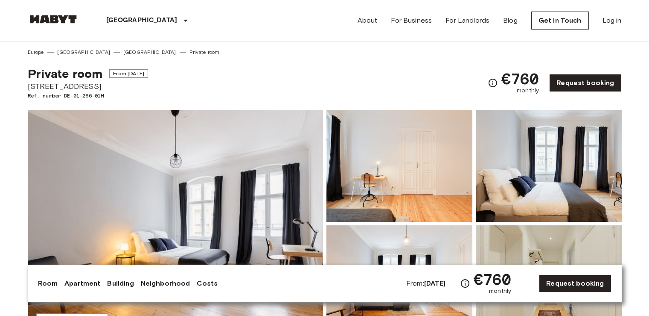 Image resolution: width=649 pixels, height=316 pixels. What do you see at coordinates (53, 19) in the screenshot?
I see `img: Habyt` at bounding box center [53, 19].